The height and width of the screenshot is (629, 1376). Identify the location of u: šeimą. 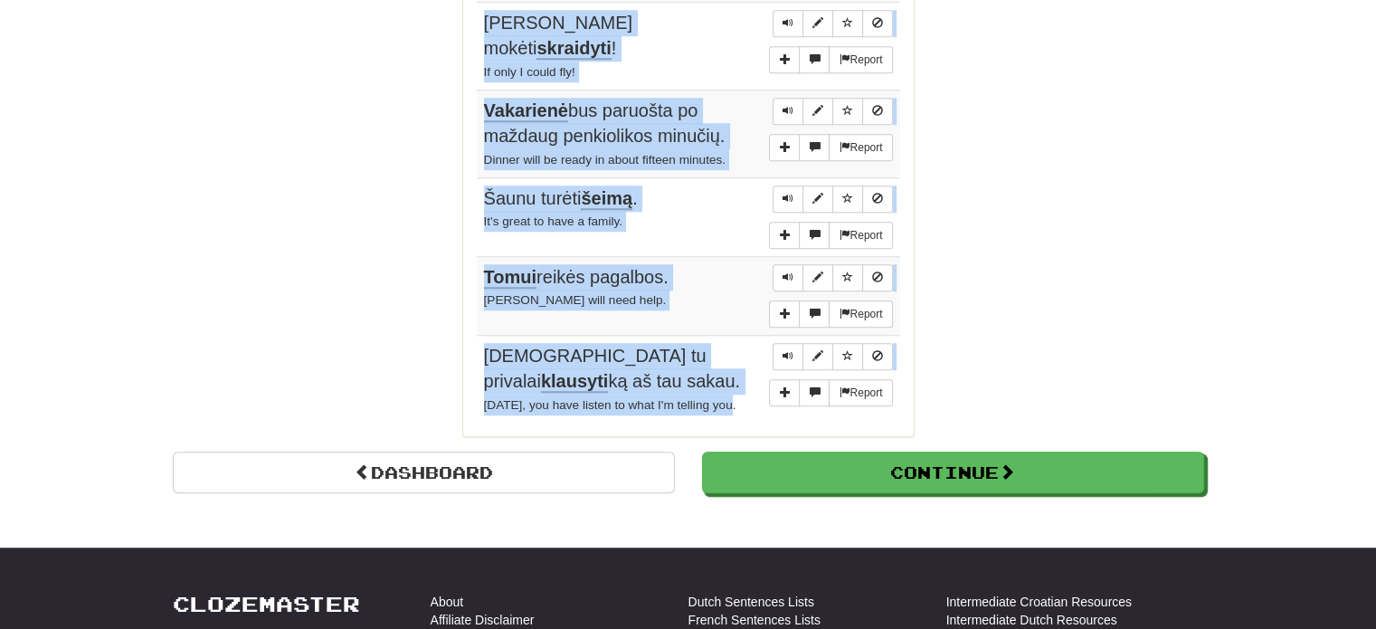
(606, 199).